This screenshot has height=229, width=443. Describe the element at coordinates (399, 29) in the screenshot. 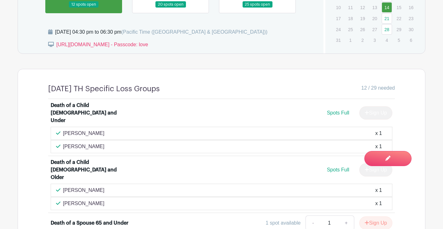

I see `p: 29` at that location.